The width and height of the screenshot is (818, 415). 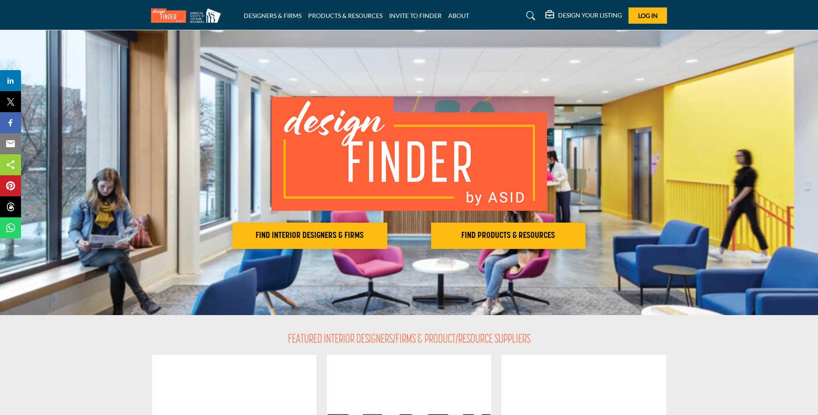 I want to click on span: Log In, so click(x=648, y=15).